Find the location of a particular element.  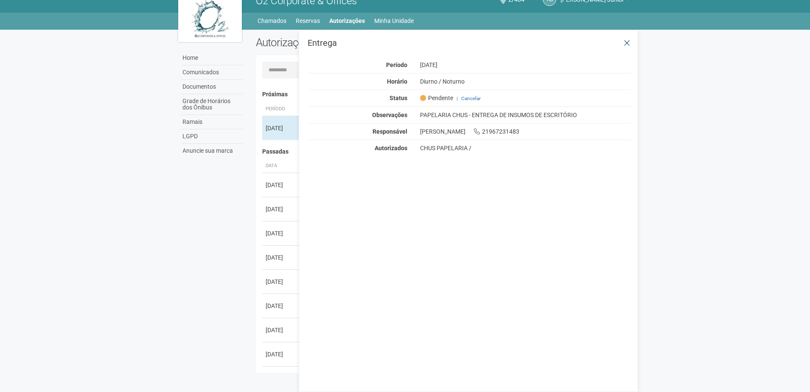

a: Comunicados is located at coordinates (212, 73).